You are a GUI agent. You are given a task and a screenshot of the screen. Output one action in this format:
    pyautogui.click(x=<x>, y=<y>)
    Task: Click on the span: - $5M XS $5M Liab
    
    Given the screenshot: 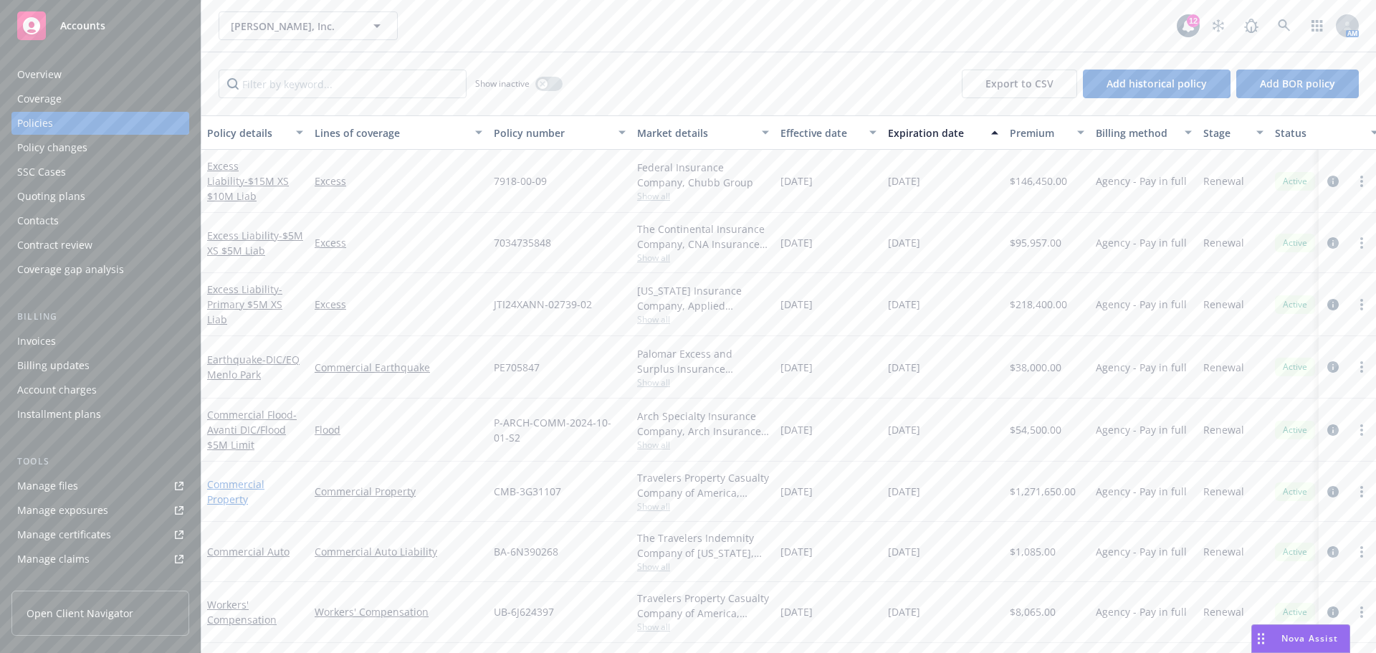 What is the action you would take?
    pyautogui.click(x=255, y=243)
    